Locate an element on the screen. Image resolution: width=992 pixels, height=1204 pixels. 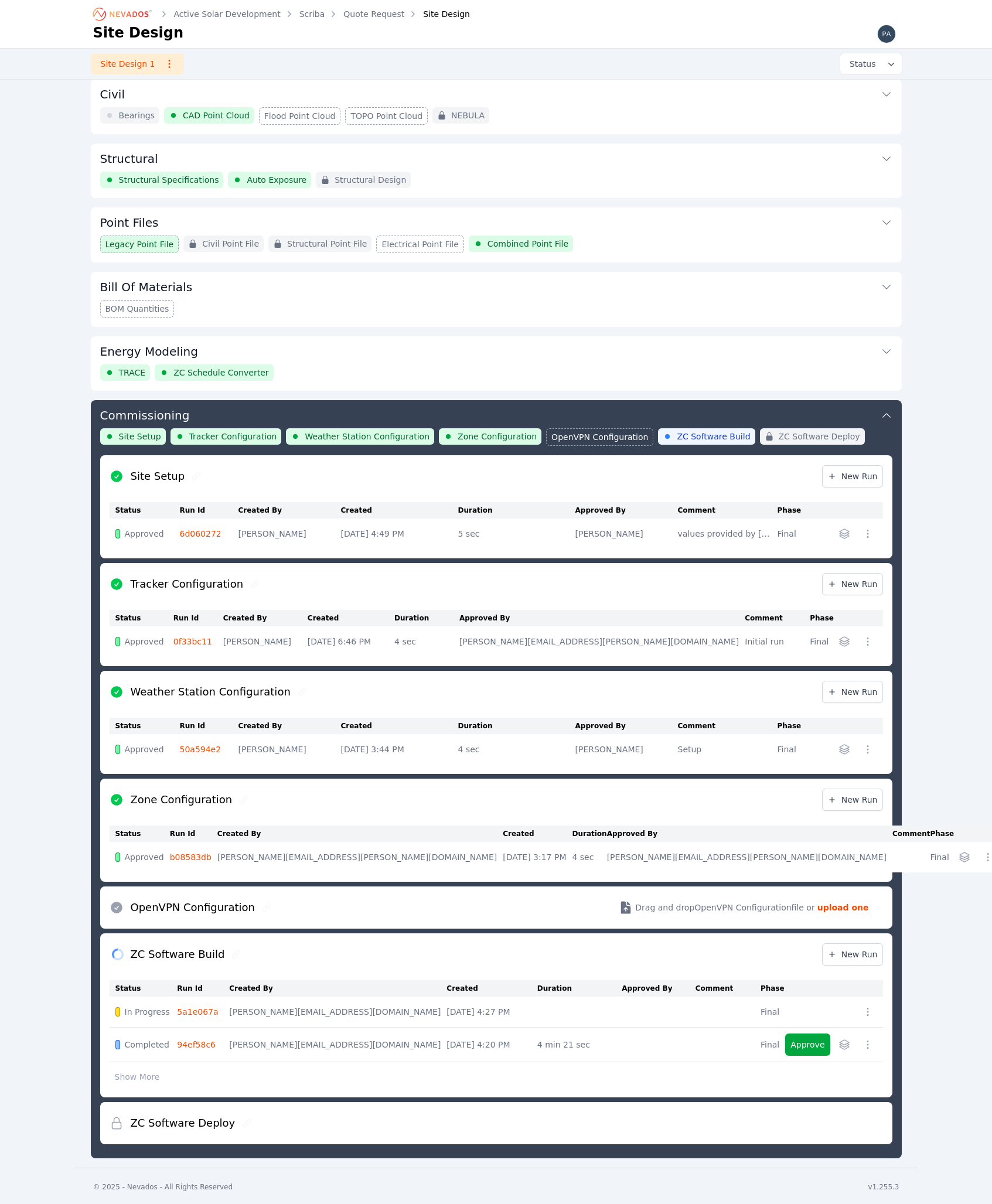
div: Initial run is located at coordinates (774, 642).